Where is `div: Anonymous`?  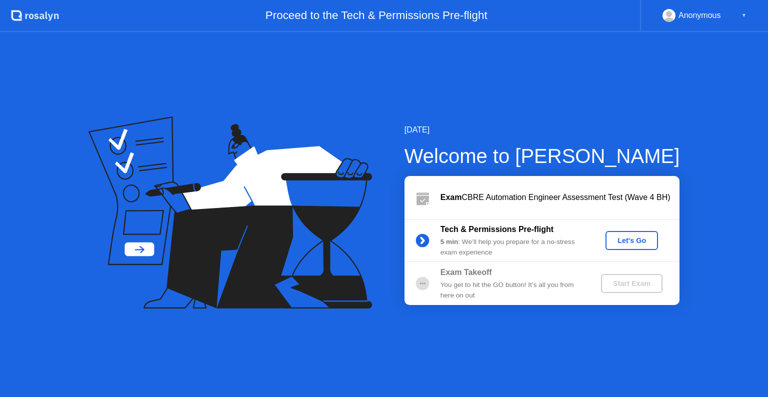 div: Anonymous is located at coordinates (700, 16).